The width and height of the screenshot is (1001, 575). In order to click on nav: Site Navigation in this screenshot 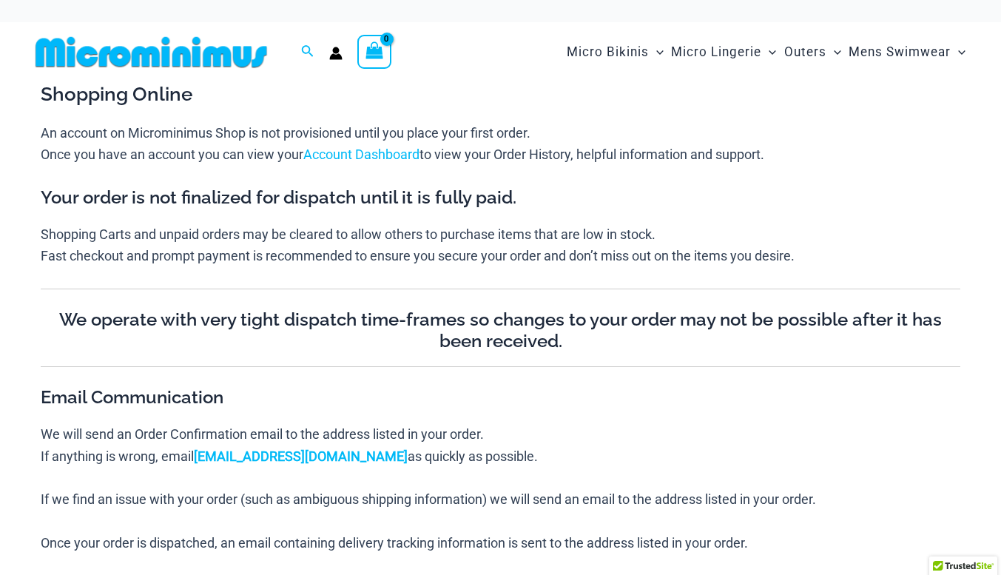, I will do `click(765, 52)`.